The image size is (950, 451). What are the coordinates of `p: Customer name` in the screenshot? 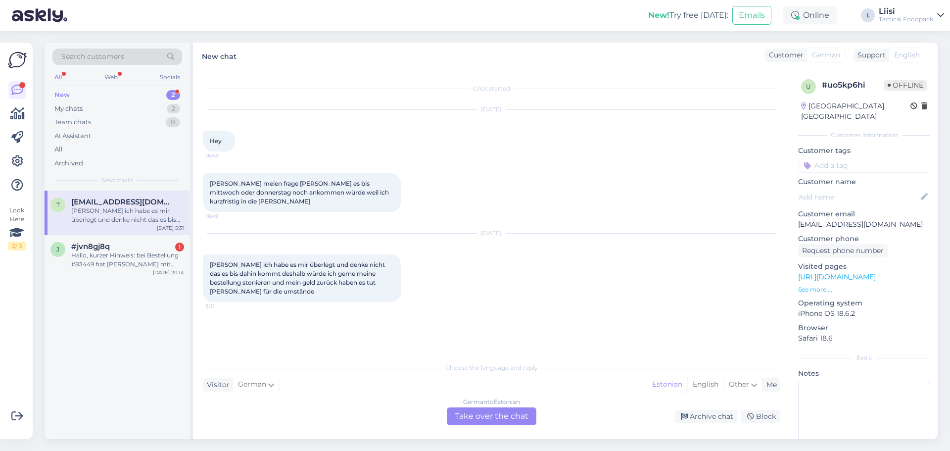 It's located at (864, 182).